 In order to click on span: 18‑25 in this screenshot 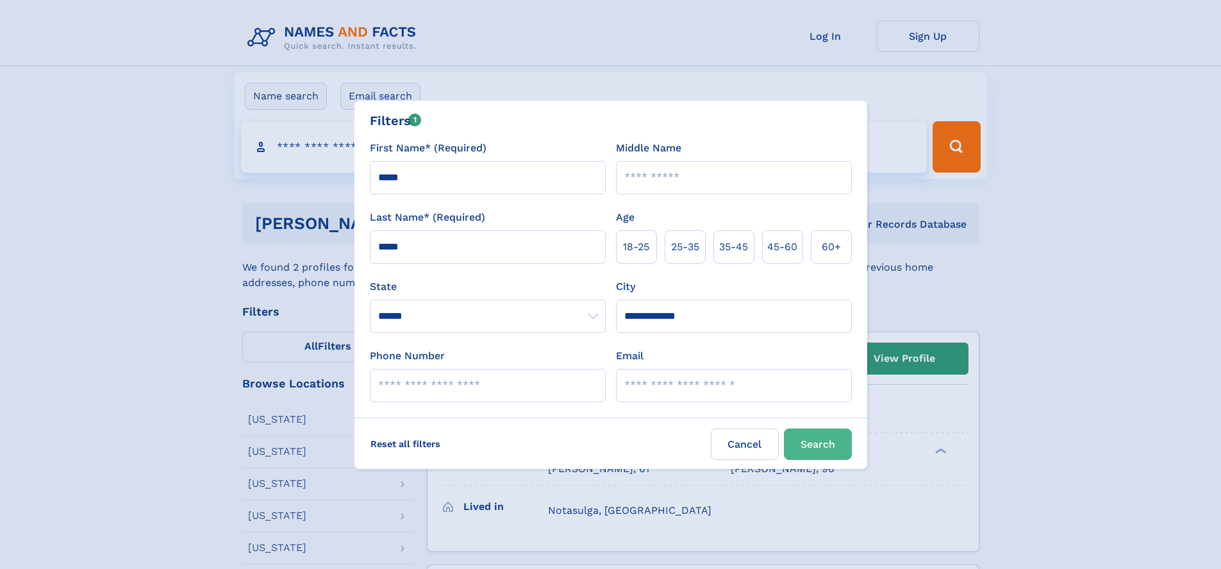, I will do `click(636, 247)`.